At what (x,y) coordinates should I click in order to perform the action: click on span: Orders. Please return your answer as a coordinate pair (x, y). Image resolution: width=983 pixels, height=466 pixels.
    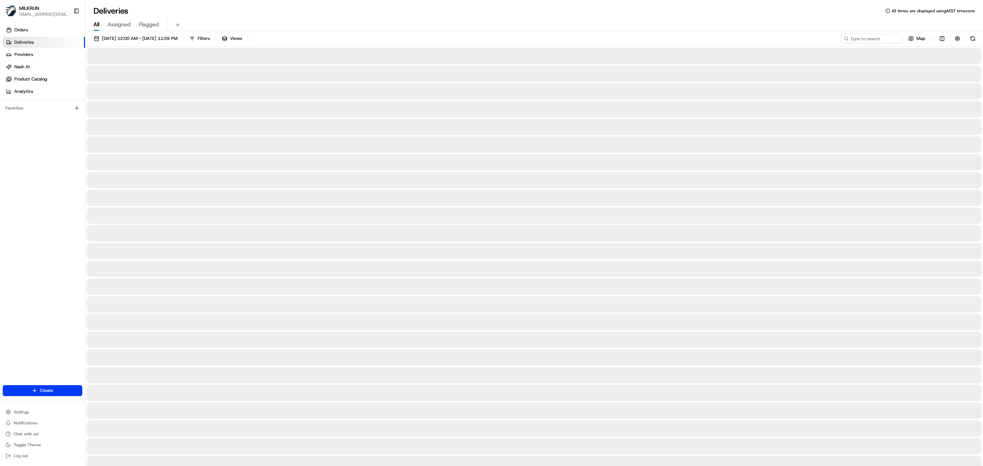
    Looking at the image, I should click on (21, 30).